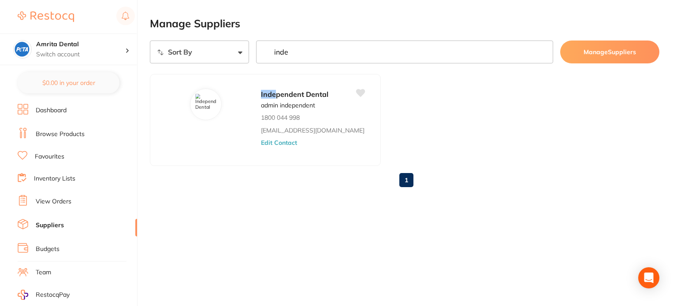 This screenshot has height=306, width=677. What do you see at coordinates (55, 179) in the screenshot?
I see `a: Inventory Lists` at bounding box center [55, 179].